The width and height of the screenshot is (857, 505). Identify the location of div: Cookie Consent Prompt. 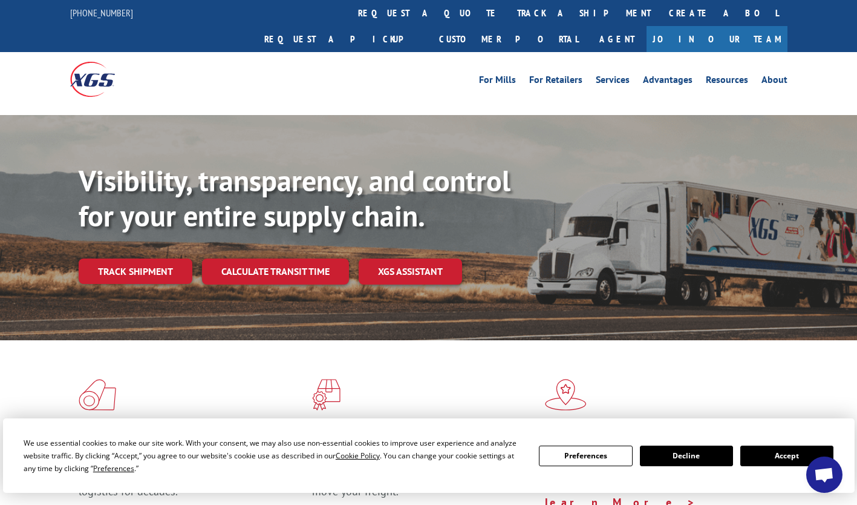
(429, 455).